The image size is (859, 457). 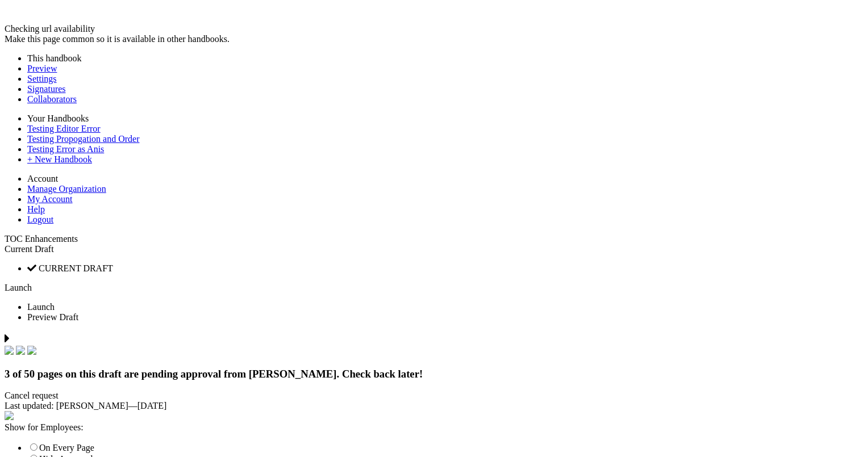 What do you see at coordinates (441, 59) in the screenshot?
I see `li: This handbook` at bounding box center [441, 59].